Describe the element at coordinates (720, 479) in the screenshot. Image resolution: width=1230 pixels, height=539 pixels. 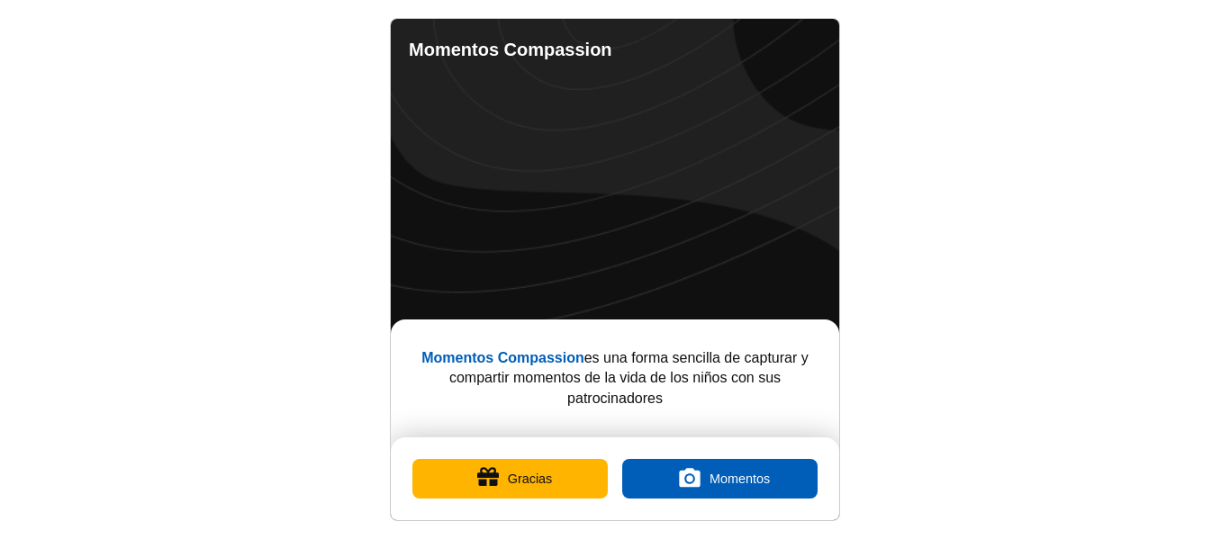
I see `label: Momentos` at that location.